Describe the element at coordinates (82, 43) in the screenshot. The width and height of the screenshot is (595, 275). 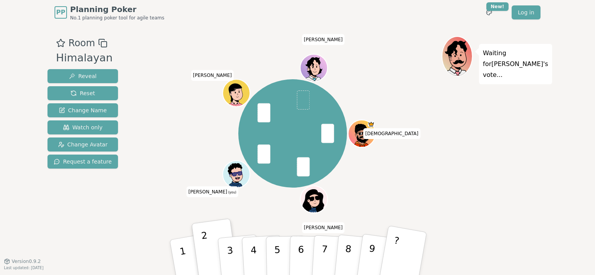
I see `span: Room` at that location.